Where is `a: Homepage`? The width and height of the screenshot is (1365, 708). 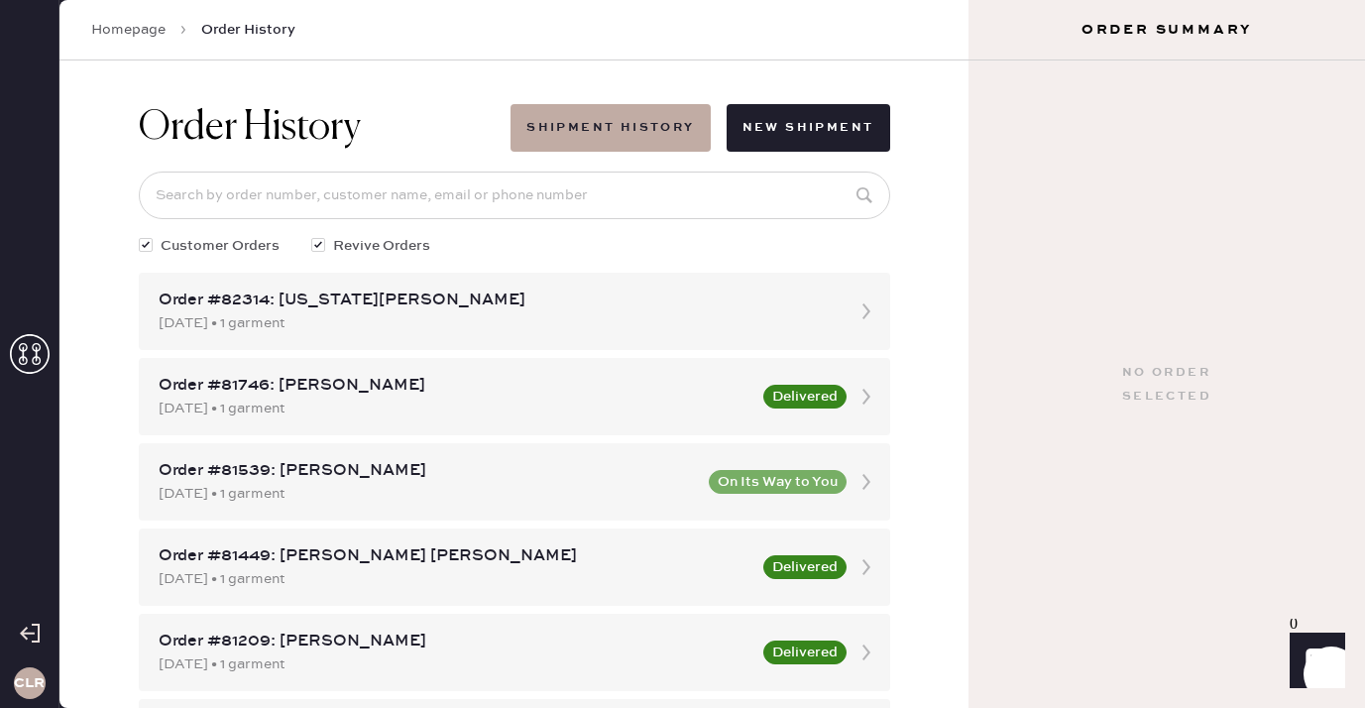 a: Homepage is located at coordinates (128, 30).